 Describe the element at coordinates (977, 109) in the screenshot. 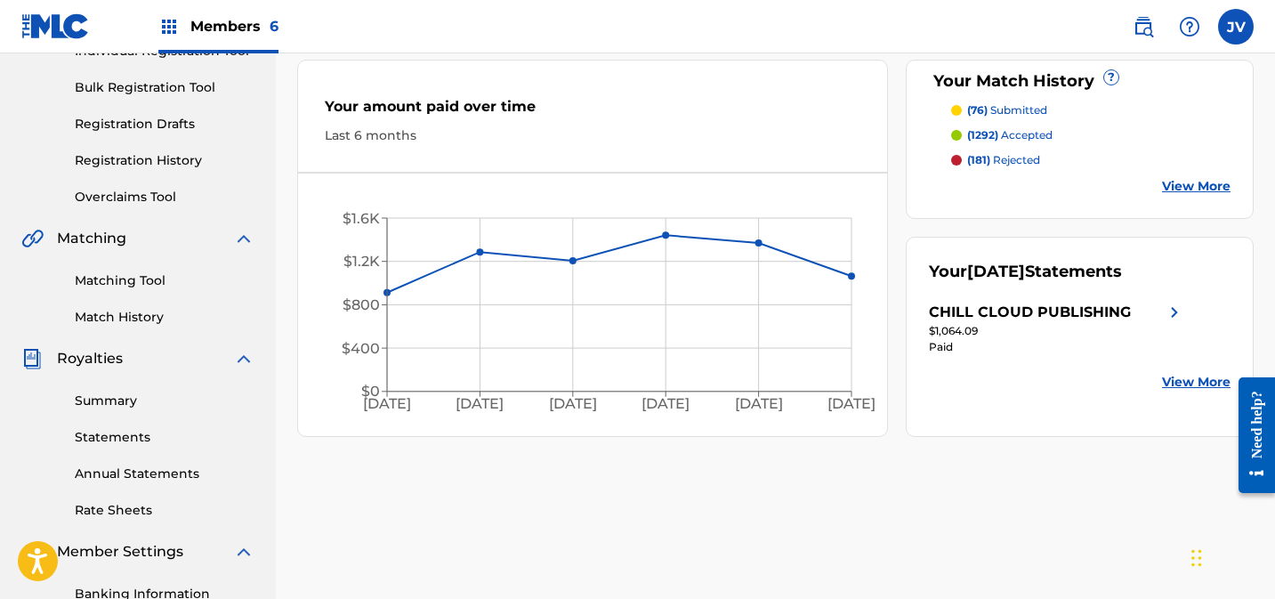

I see `span: (76)` at that location.